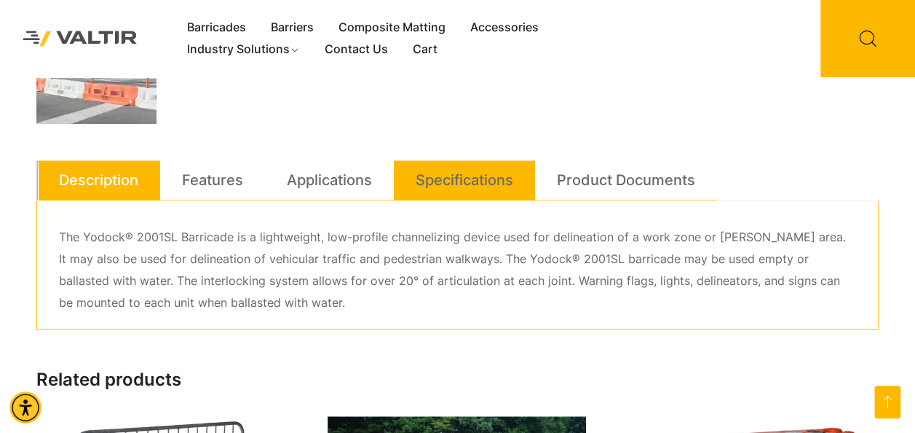  Describe the element at coordinates (216, 28) in the screenshot. I see `a: Barricades` at that location.